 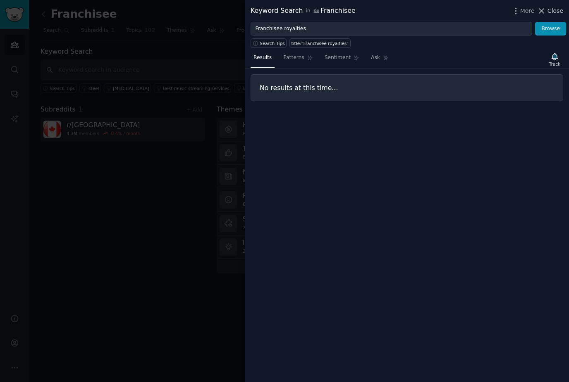 What do you see at coordinates (263, 58) in the screenshot?
I see `span: Results` at bounding box center [263, 58].